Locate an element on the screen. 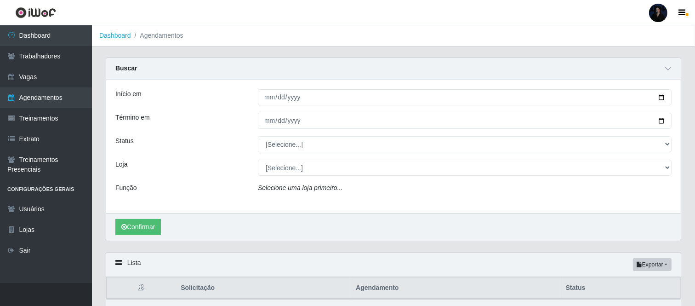 This screenshot has height=306, width=695. i: Selecione uma loja primeiro... is located at coordinates (300, 187).